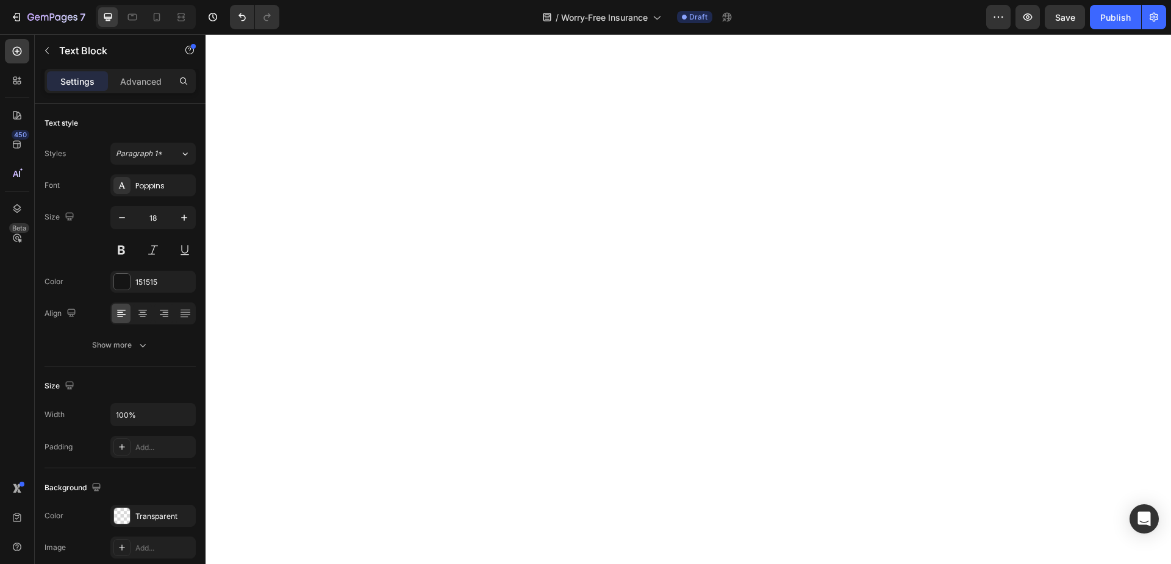 The image size is (1171, 564). What do you see at coordinates (1115, 17) in the screenshot?
I see `div: Publish` at bounding box center [1115, 17].